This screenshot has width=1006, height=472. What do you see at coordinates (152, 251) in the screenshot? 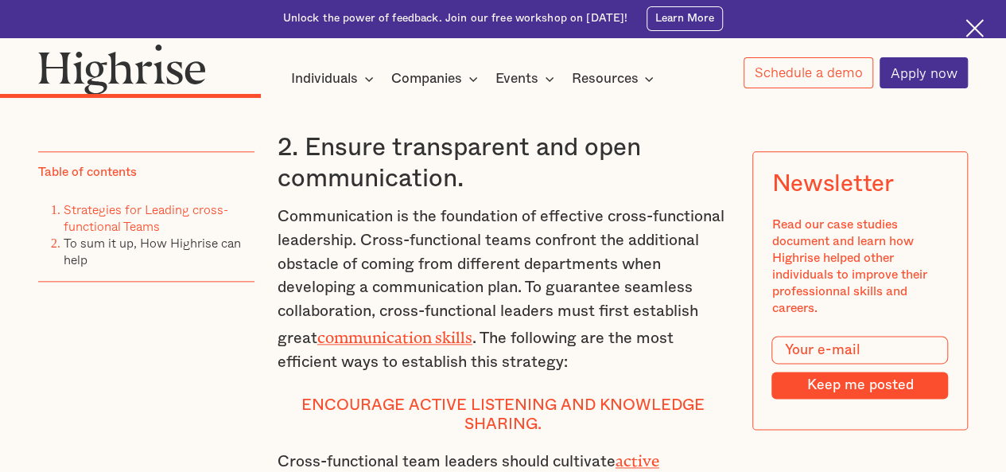
I see `a: To sum it up, How Highrise can help` at bounding box center [152, 251].